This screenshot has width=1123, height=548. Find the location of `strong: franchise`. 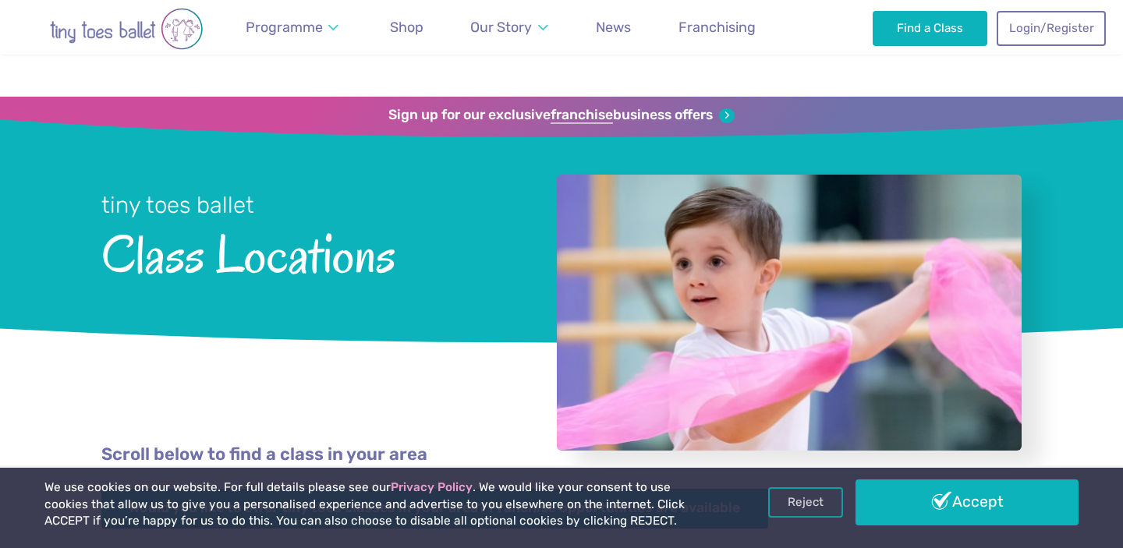

strong: franchise is located at coordinates (582, 115).